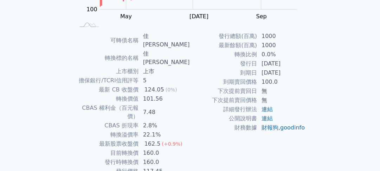 This screenshot has height=171, width=380. I want to click on a: 財報狗, so click(270, 127).